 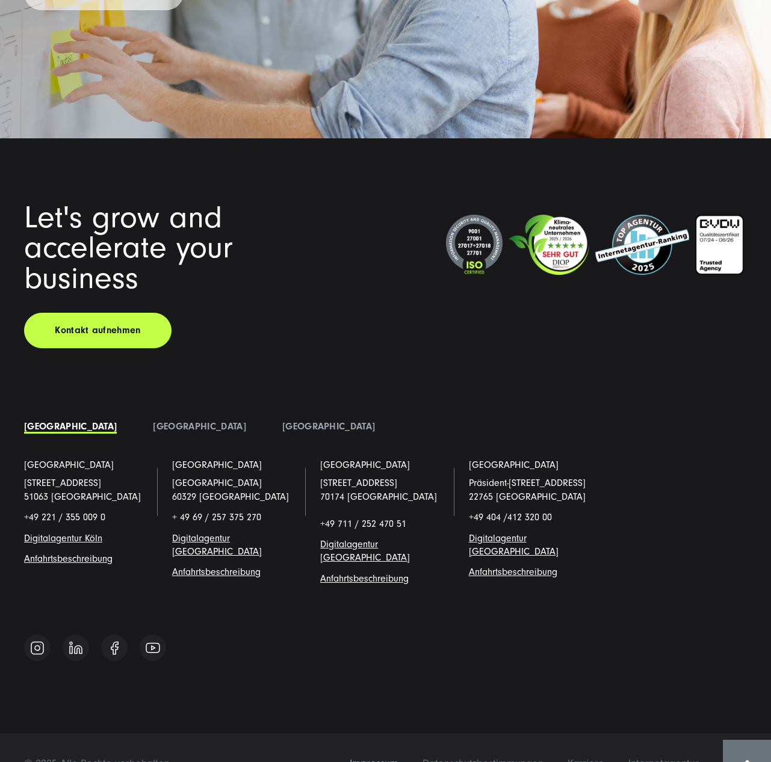 What do you see at coordinates (61, 538) in the screenshot?
I see `a: Digitalagentur Köl` at bounding box center [61, 538].